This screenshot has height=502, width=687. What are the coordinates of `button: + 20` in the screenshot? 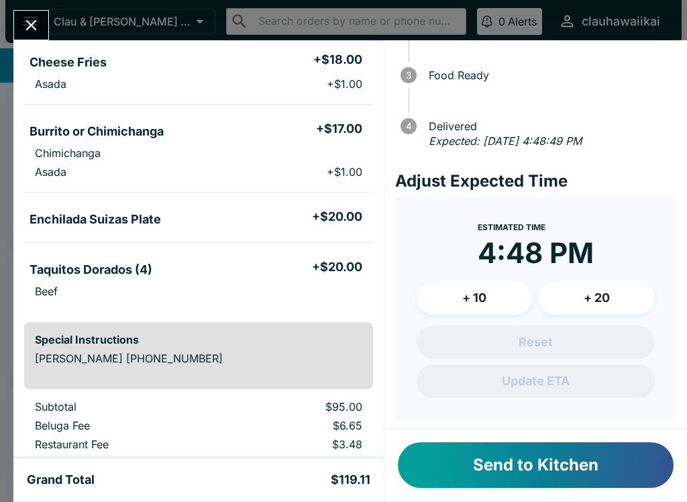 It's located at (596, 298).